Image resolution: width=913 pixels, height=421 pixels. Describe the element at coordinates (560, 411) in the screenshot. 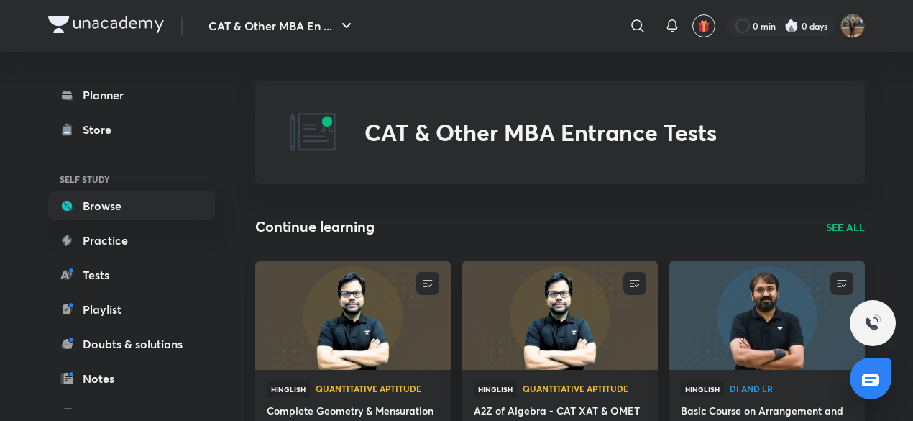

I see `a: A2Z of Algebra - CAT XAT & OMET` at that location.